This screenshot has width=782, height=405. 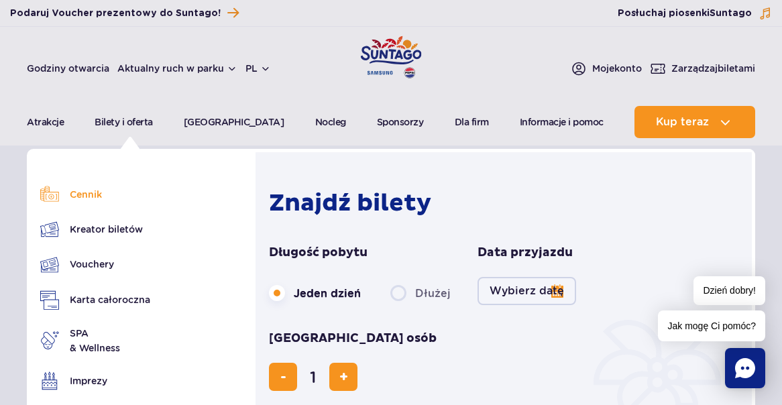 I want to click on span: Data przyjazdu, so click(x=525, y=253).